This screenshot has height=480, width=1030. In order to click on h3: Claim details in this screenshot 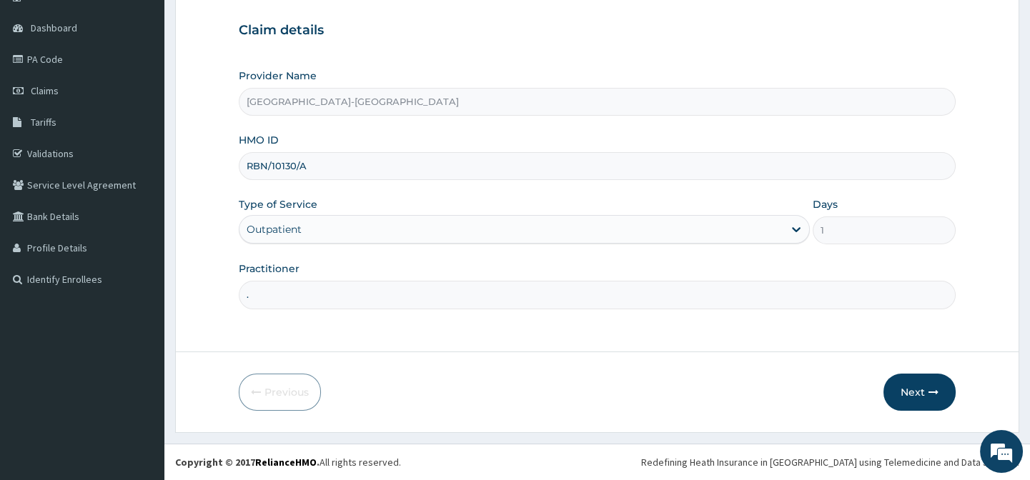, I will do `click(597, 31)`.